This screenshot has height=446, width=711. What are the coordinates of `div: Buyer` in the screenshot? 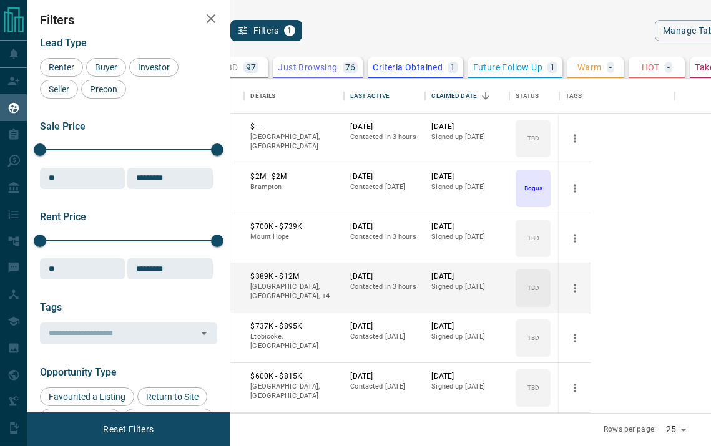 It's located at (106, 67).